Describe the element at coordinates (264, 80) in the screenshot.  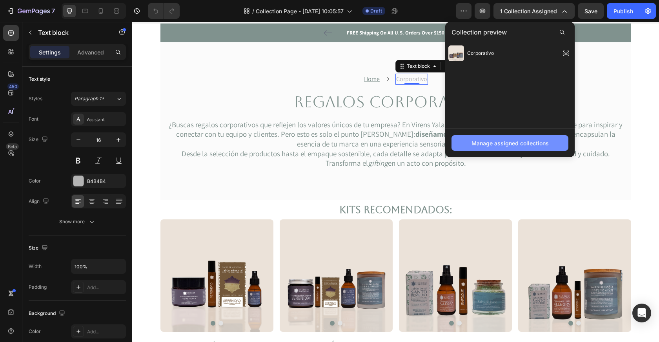
I see `h2: Regalos corporativos` at that location.